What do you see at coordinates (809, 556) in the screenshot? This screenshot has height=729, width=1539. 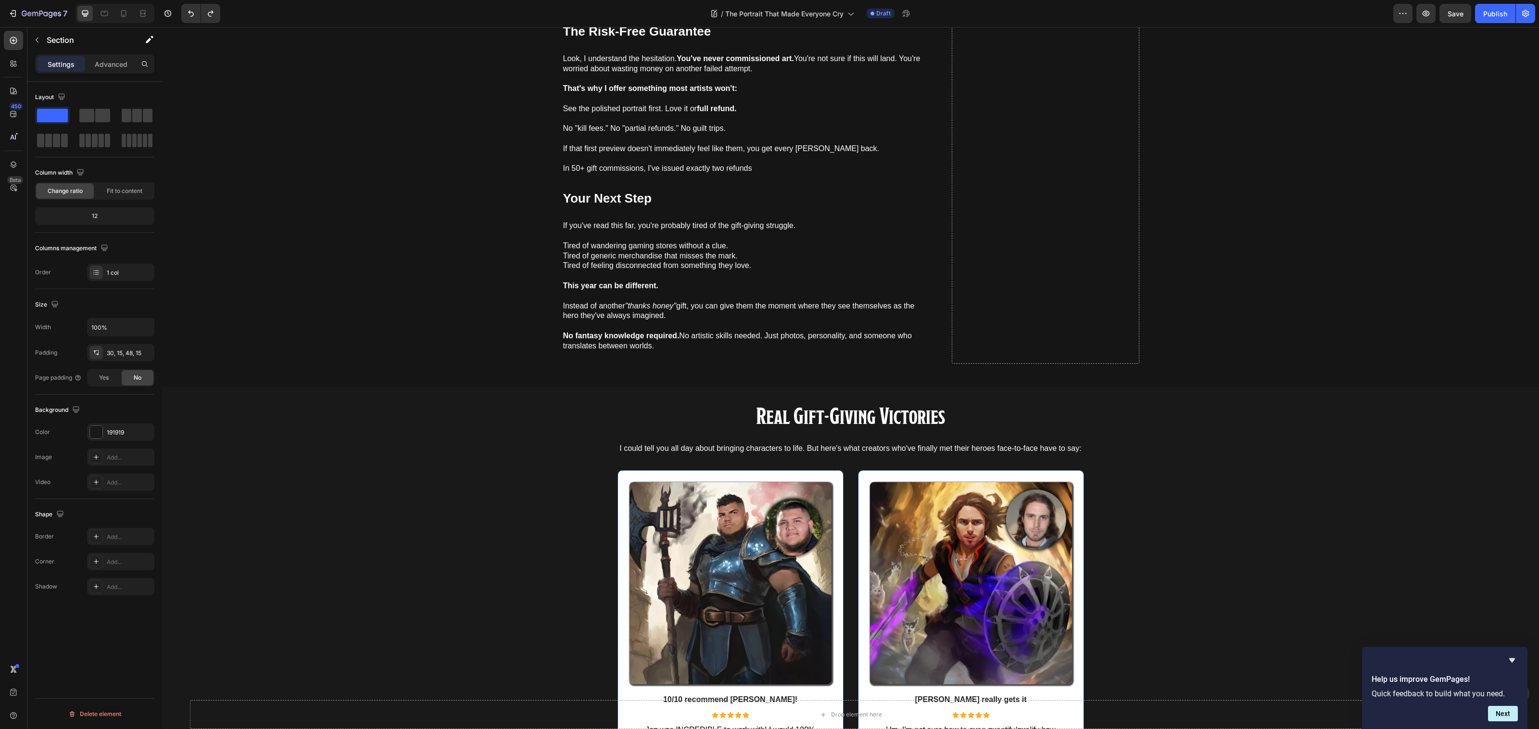 I see `img: gempages_573182432874857697-4258a14a-5749-4be4-b200-f4326d478e51.webp` at bounding box center [809, 556].